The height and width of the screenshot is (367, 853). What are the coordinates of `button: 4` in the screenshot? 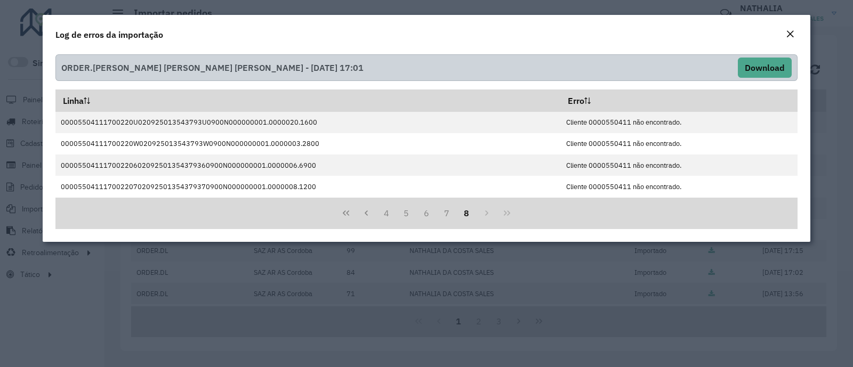 It's located at (386, 213).